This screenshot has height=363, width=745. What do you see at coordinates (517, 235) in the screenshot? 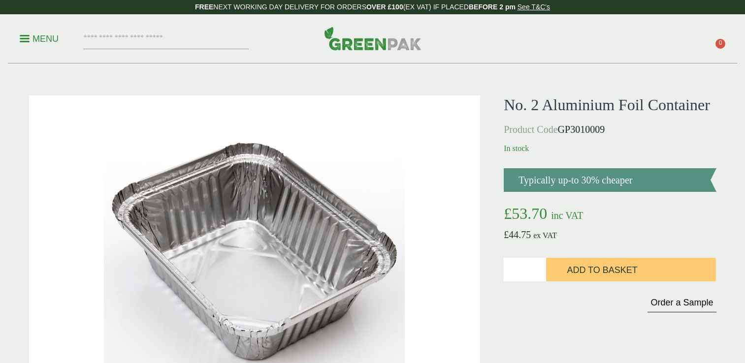
I see `bdi: 44.75` at bounding box center [517, 235].